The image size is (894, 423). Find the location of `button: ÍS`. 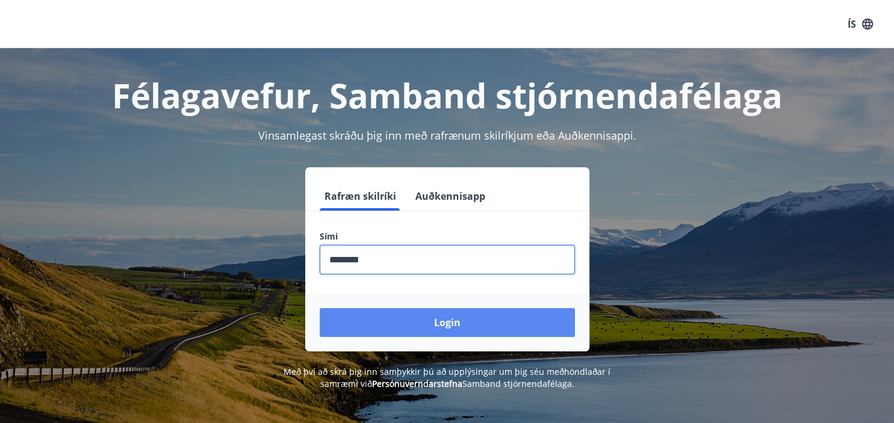

button: ÍS is located at coordinates (860, 24).